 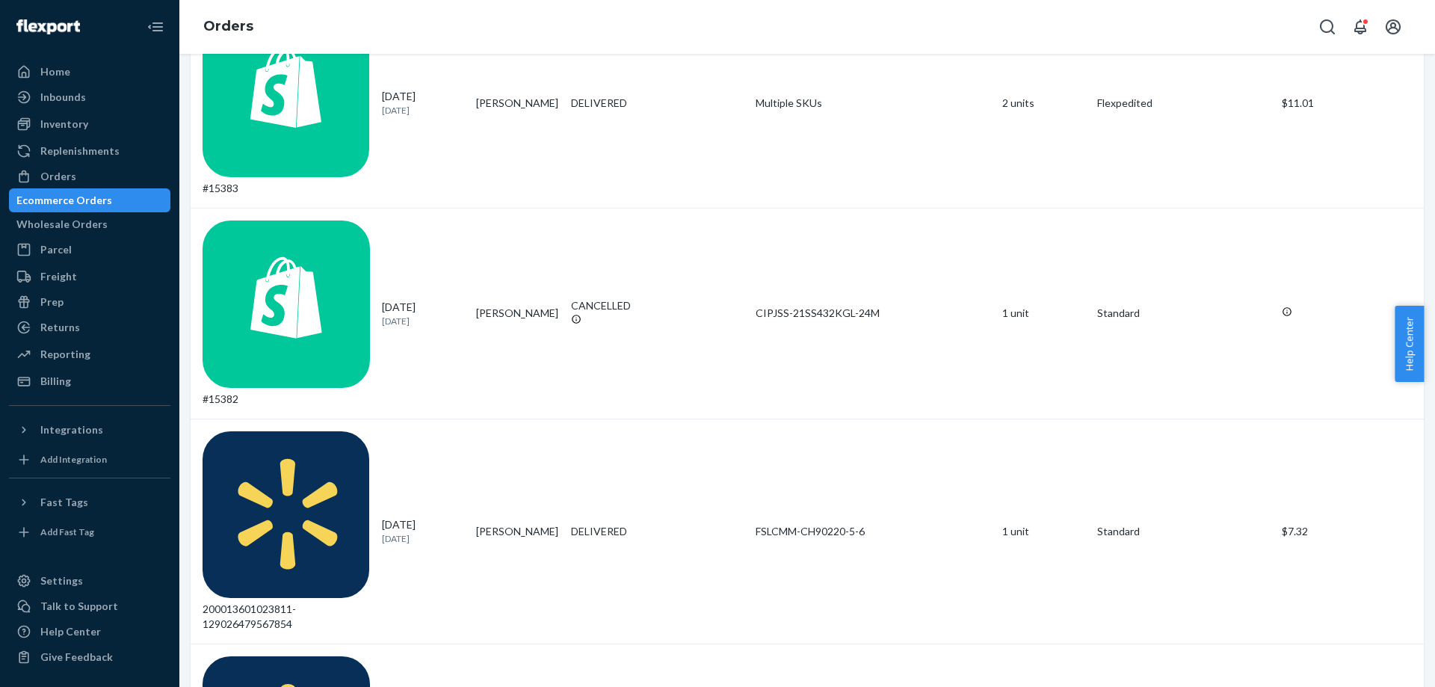 What do you see at coordinates (55, 72) in the screenshot?
I see `div: Home` at bounding box center [55, 72].